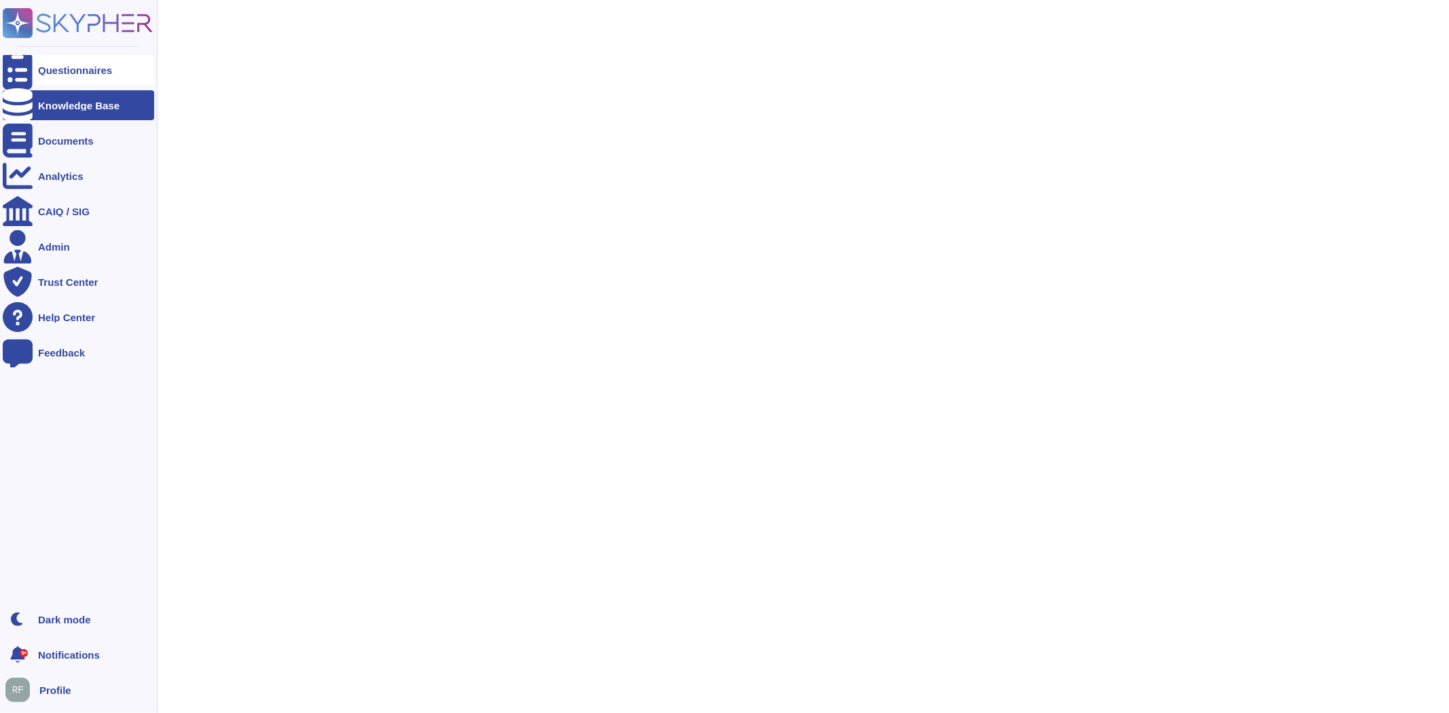 The height and width of the screenshot is (713, 1449). I want to click on a: Knowledge Base, so click(78, 105).